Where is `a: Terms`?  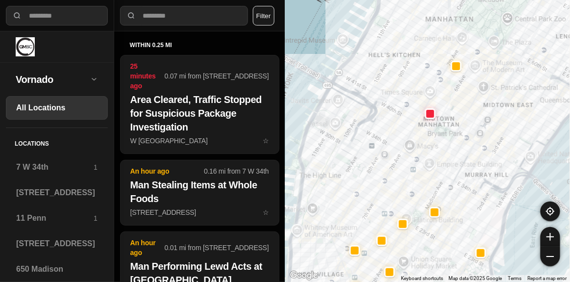 a: Terms is located at coordinates (515, 278).